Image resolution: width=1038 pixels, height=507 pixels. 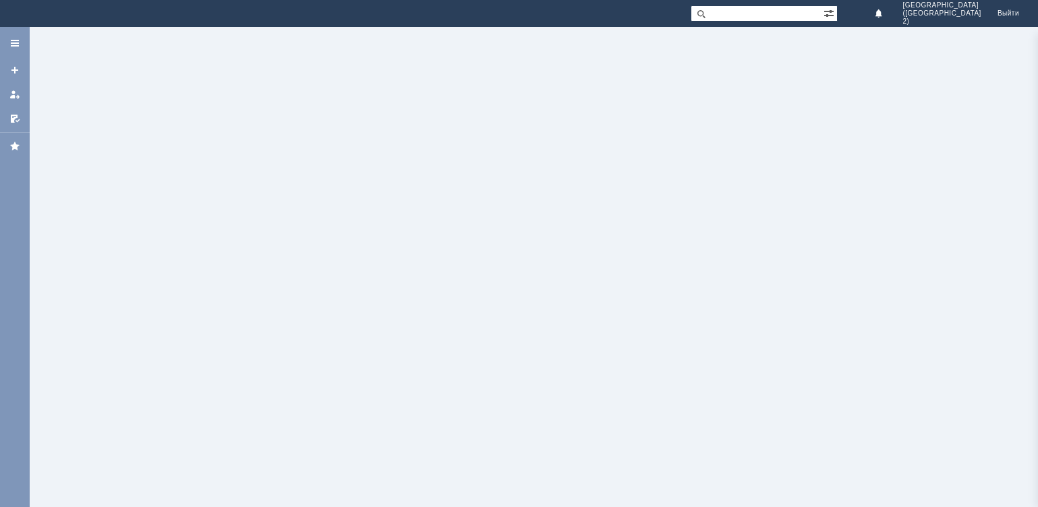 I want to click on span: Расширенный поиск, so click(x=830, y=12).